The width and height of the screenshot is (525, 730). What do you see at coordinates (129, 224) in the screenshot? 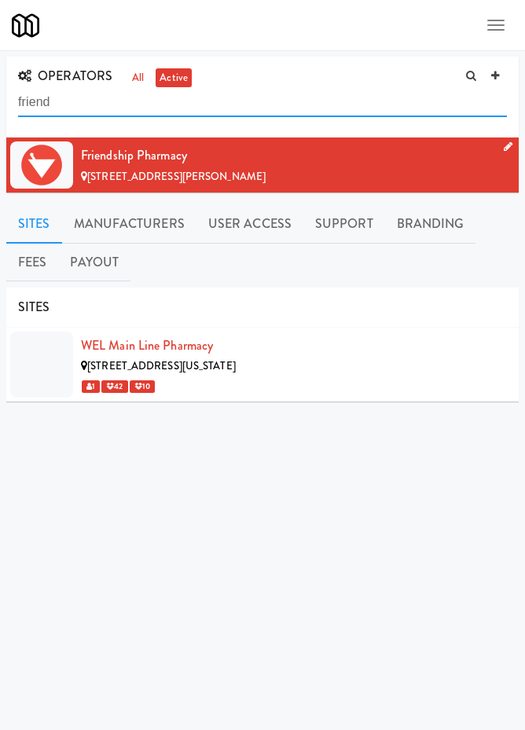
I see `a: Manufacturers` at bounding box center [129, 224].